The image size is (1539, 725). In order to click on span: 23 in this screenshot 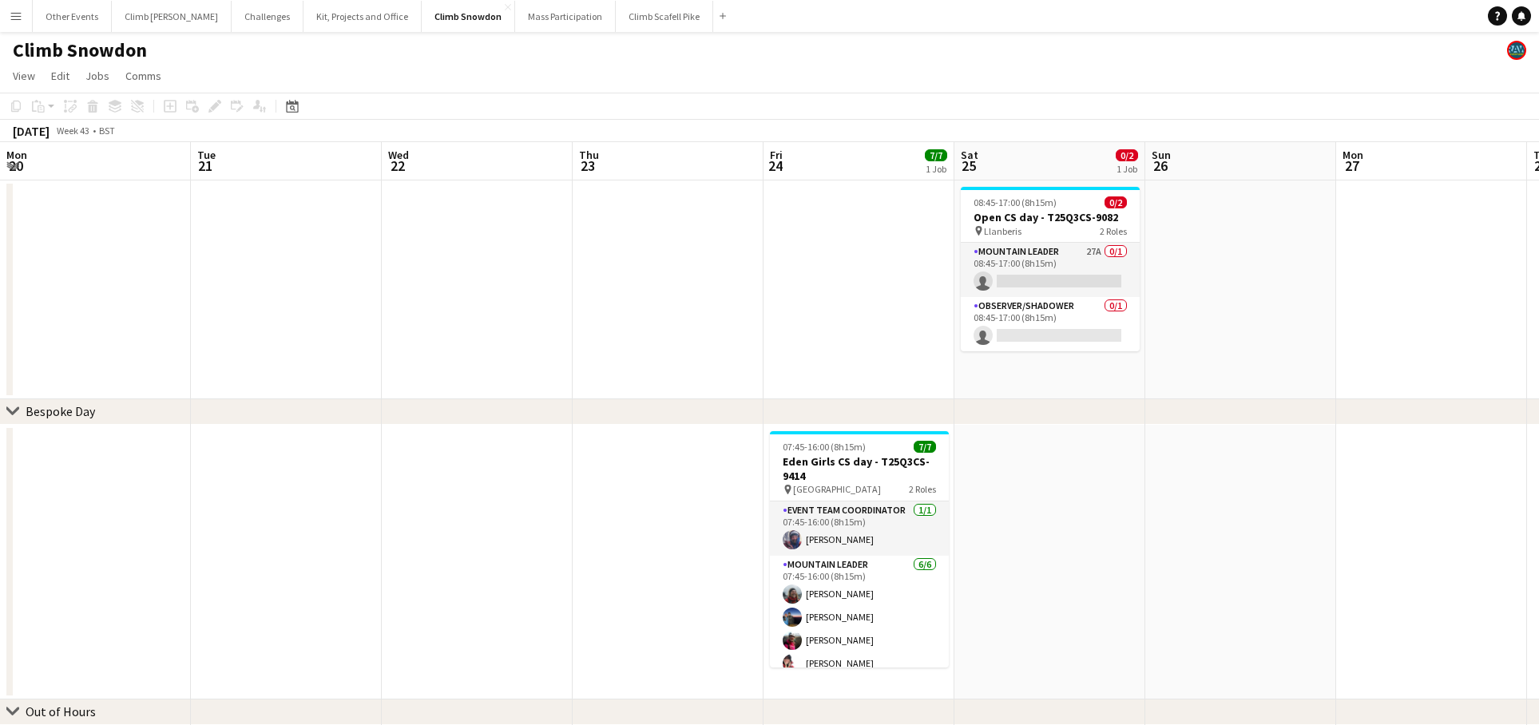, I will do `click(588, 165)`.